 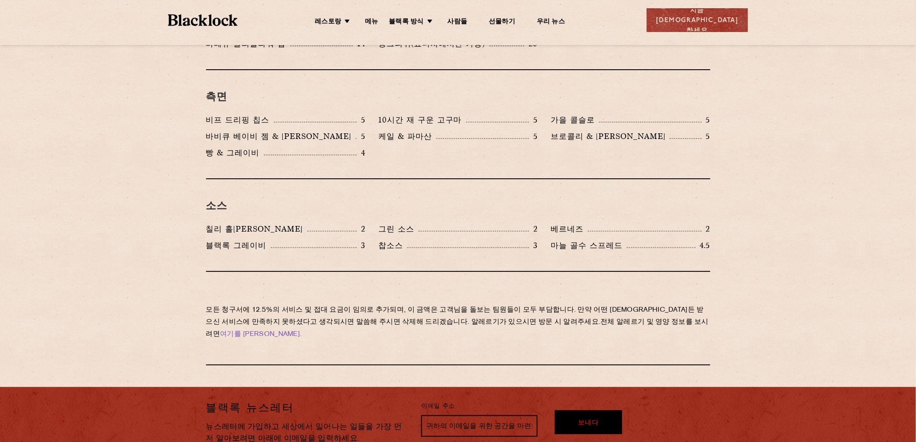 What do you see at coordinates (705, 245) in the screenshot?
I see `font: 4.5` at bounding box center [705, 245].